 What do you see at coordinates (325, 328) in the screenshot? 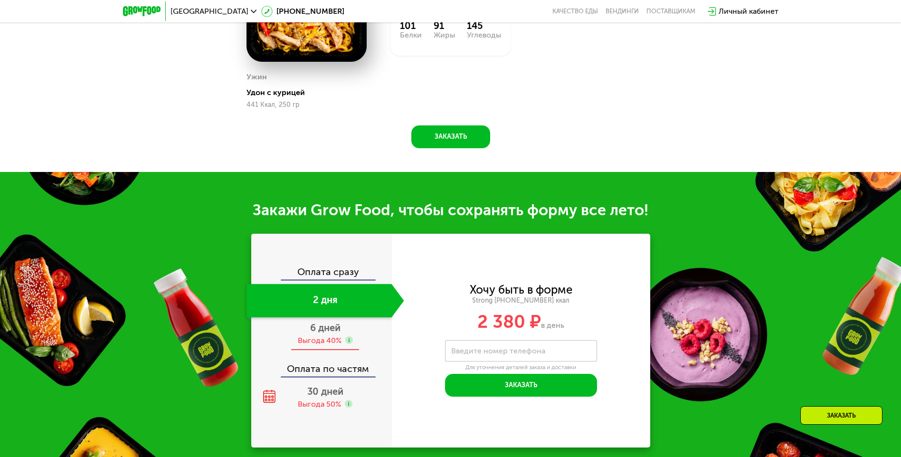
I see `span: 6 дней` at bounding box center [325, 328].